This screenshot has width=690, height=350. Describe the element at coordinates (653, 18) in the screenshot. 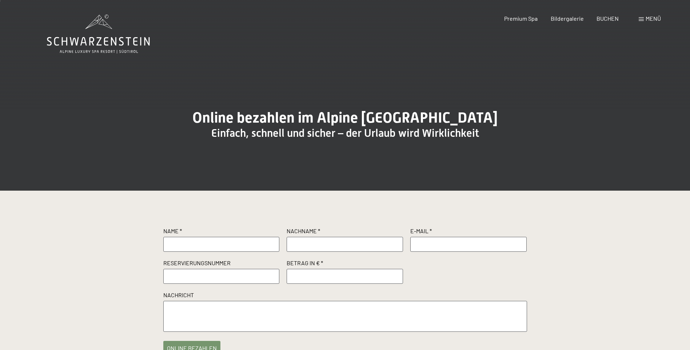

I see `span: Menü` at that location.